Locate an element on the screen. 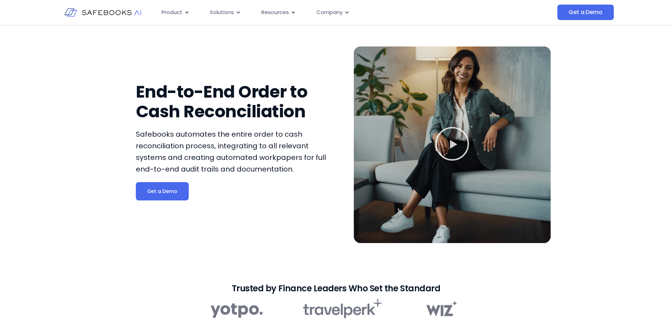 This screenshot has height=329, width=672. span: Solutions is located at coordinates (222, 12).